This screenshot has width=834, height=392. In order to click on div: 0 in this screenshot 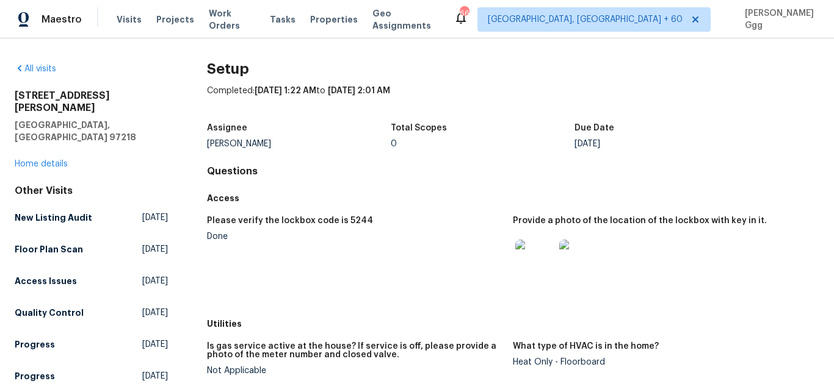, I will do `click(482, 144)`.